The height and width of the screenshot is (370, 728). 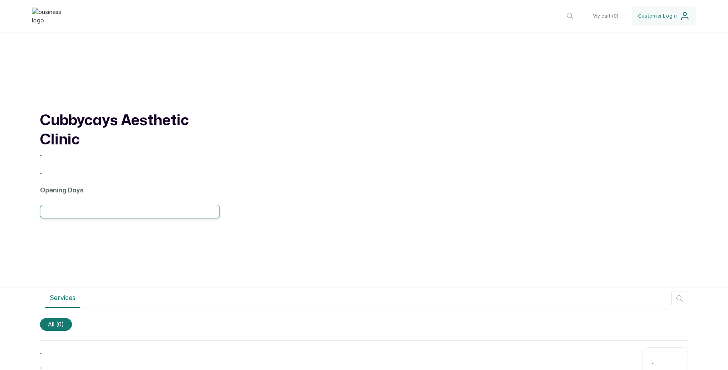 I want to click on h1: Cubbycays Aesthetic Clinic, so click(x=130, y=130).